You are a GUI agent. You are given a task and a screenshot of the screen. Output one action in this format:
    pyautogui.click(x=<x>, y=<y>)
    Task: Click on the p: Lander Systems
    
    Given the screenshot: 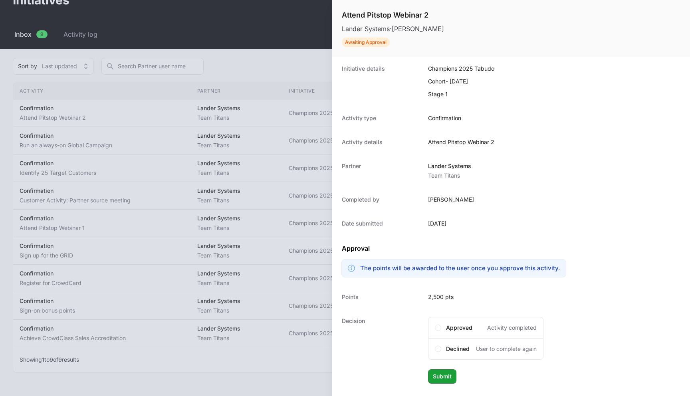 What is the action you would take?
    pyautogui.click(x=450, y=166)
    